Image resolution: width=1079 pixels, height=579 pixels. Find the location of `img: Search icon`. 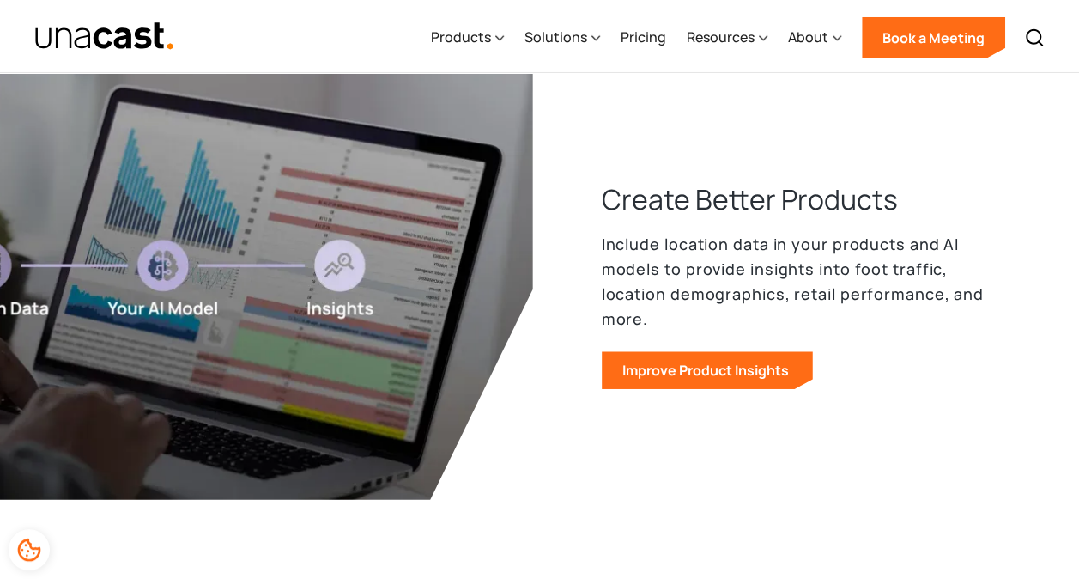

img: Search icon is located at coordinates (1034, 38).